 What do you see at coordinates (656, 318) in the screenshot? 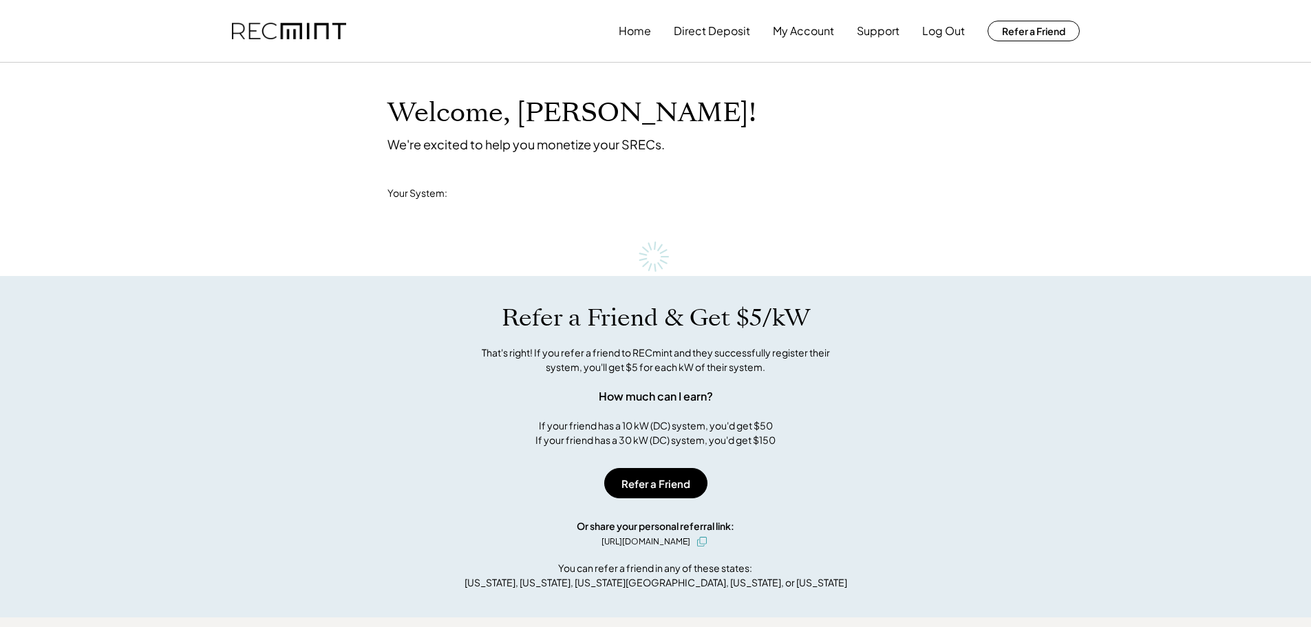
I see `h1: Refer a Friend & Get $5/kW` at bounding box center [656, 318].